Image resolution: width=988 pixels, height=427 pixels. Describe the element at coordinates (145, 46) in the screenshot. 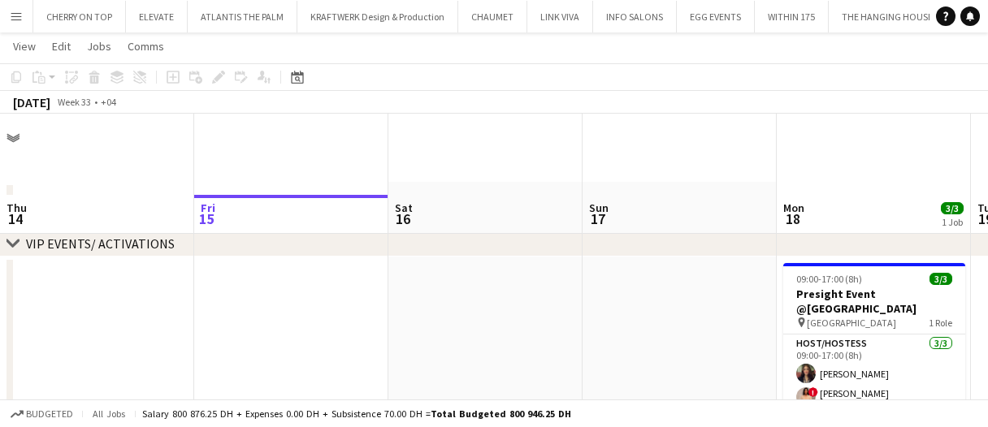

I see `a: Comms` at that location.